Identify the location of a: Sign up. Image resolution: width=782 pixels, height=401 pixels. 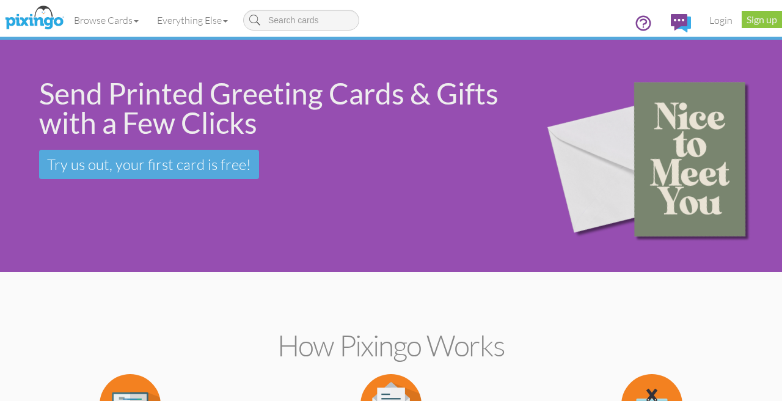
(762, 20).